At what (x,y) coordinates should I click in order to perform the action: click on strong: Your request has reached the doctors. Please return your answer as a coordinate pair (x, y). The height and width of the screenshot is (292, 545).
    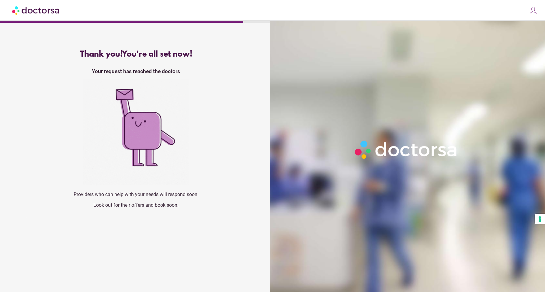
    Looking at the image, I should click on (136, 71).